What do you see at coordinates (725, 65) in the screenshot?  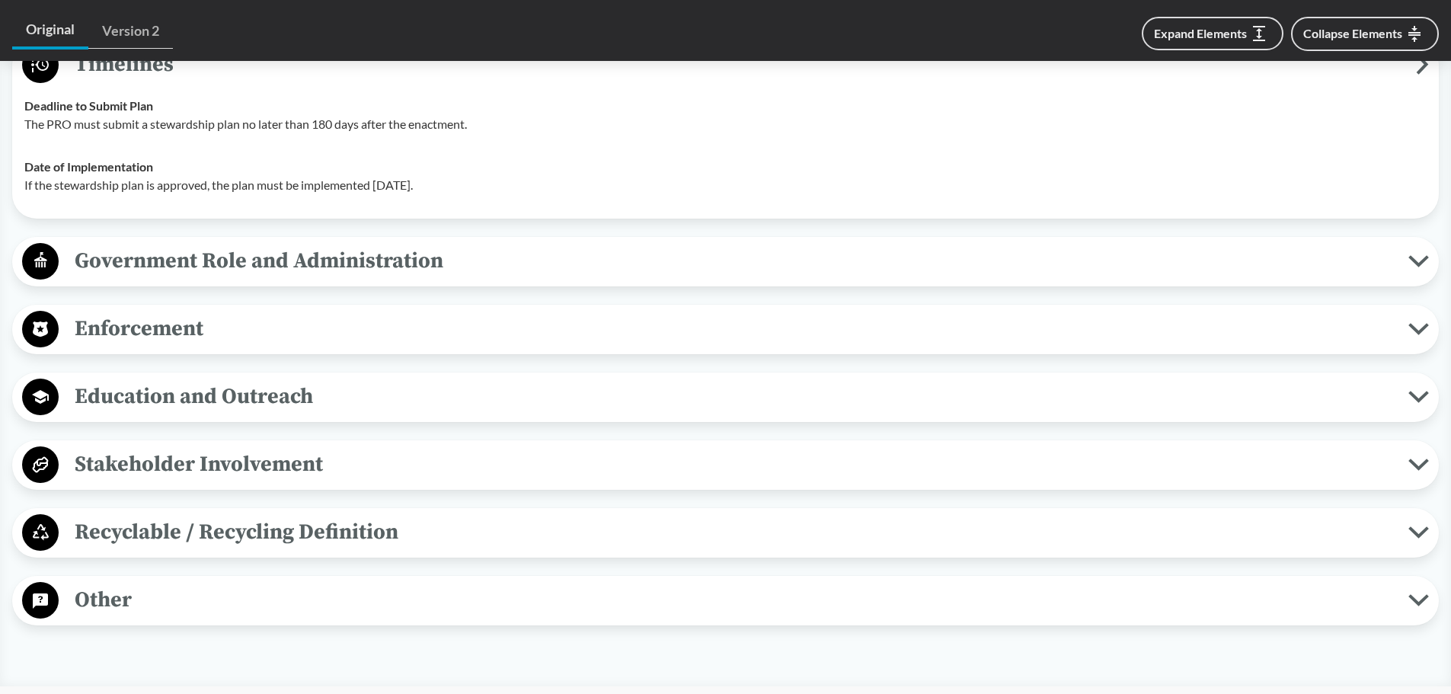 I see `button: Timelines` at bounding box center [725, 65].